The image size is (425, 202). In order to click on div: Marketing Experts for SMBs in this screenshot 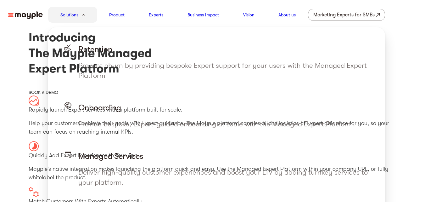, I will do `click(344, 15)`.